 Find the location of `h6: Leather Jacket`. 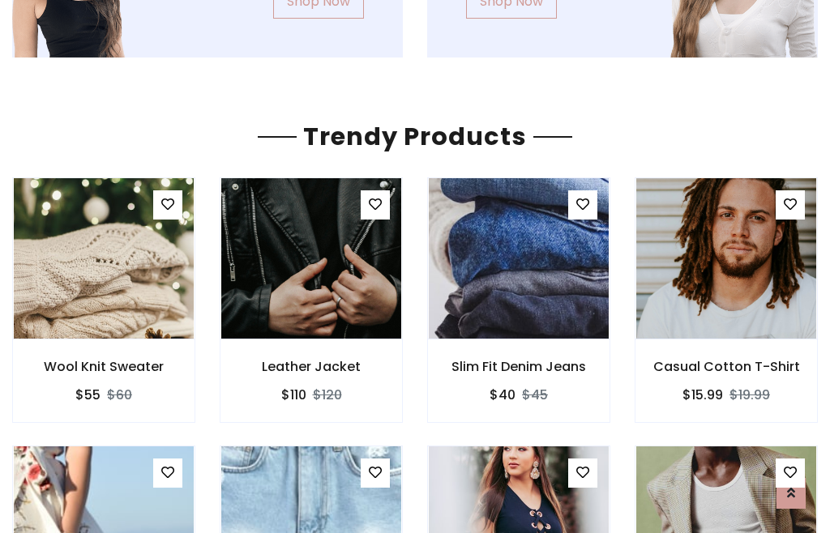

h6: Leather Jacket is located at coordinates (311, 366).